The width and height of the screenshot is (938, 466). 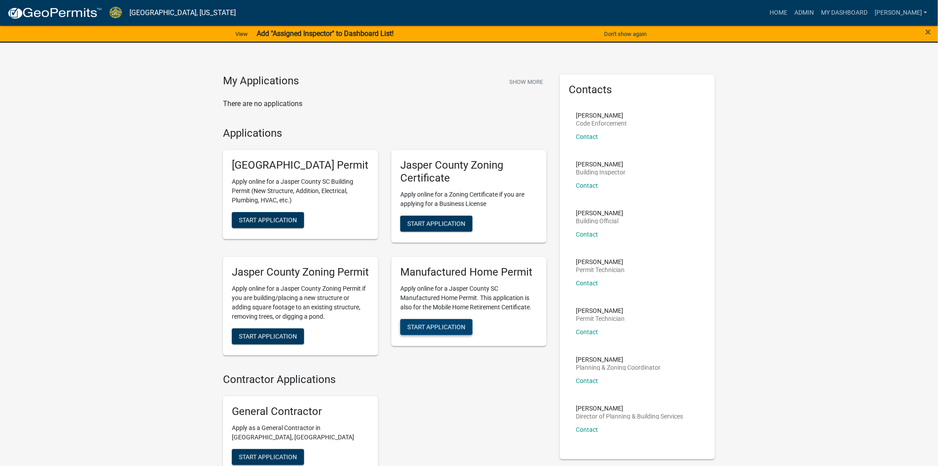 I want to click on h4: Applications, so click(x=385, y=133).